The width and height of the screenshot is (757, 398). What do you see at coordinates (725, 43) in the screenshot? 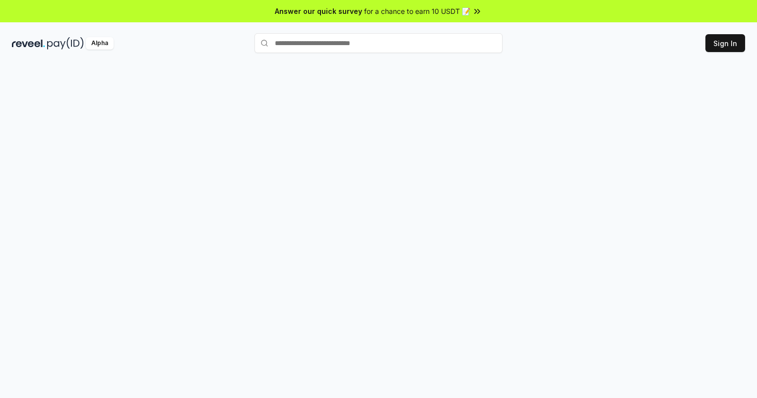
I see `button: Sign In` at bounding box center [725, 43].